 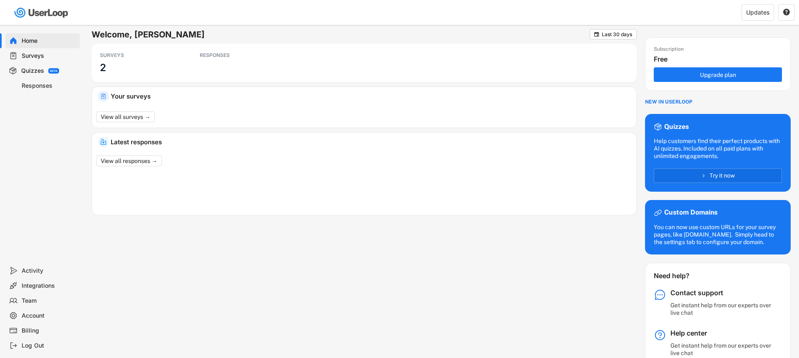 What do you see at coordinates (718, 176) in the screenshot?
I see `button: Try it now` at bounding box center [718, 176].